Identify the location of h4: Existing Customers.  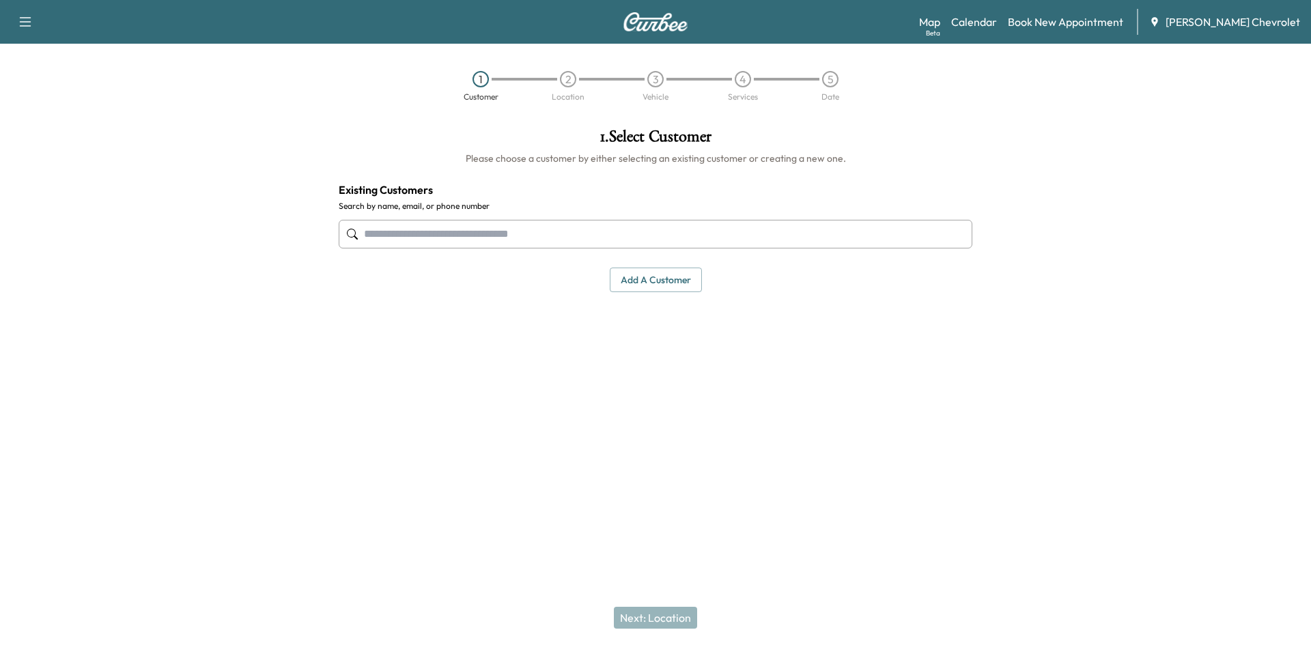
(656, 190).